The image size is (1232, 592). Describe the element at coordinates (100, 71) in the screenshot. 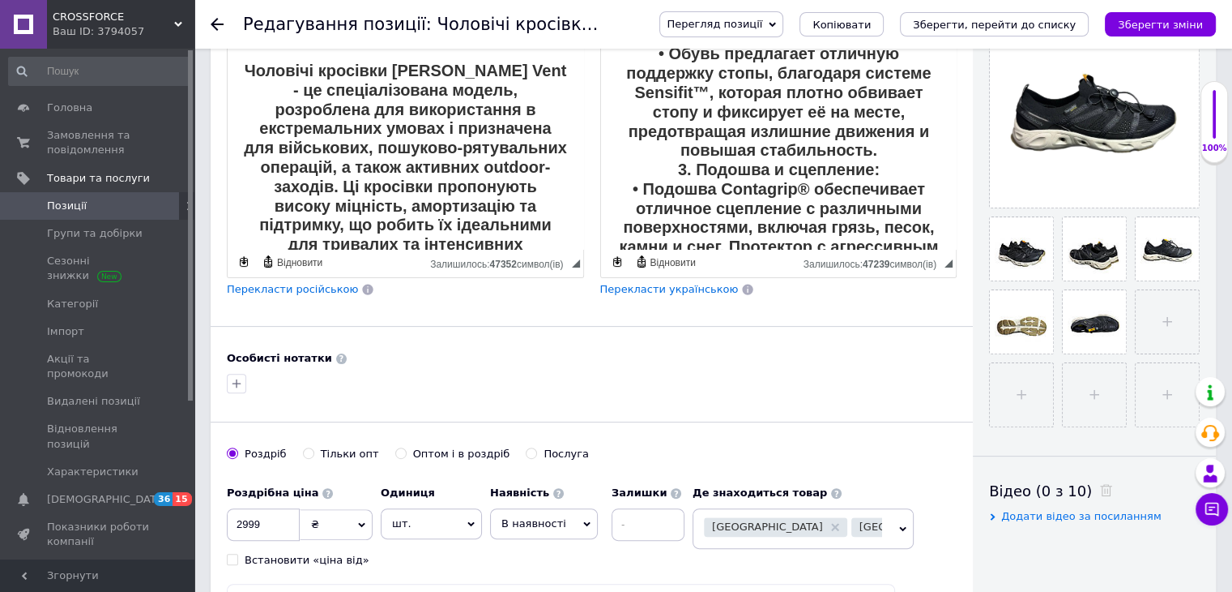

I see `input: Пошук` at that location.